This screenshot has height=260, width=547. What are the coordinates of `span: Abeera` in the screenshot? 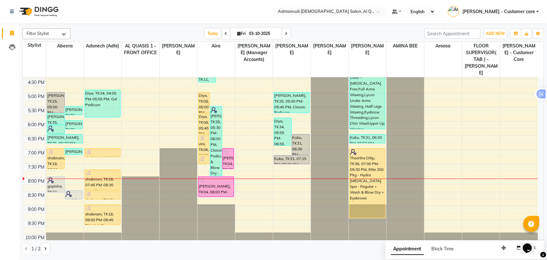 It's located at (65, 46).